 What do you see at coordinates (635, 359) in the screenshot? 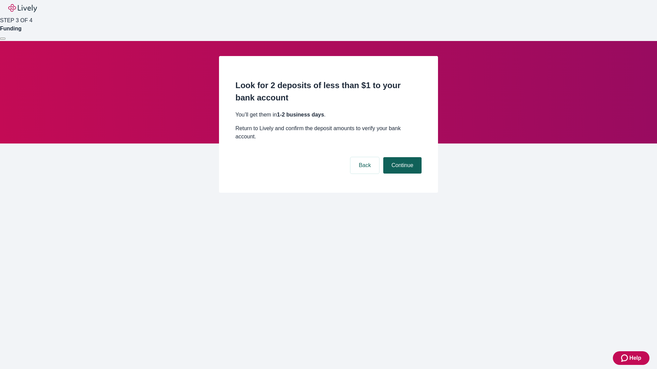
I see `span: Help` at bounding box center [635, 359].